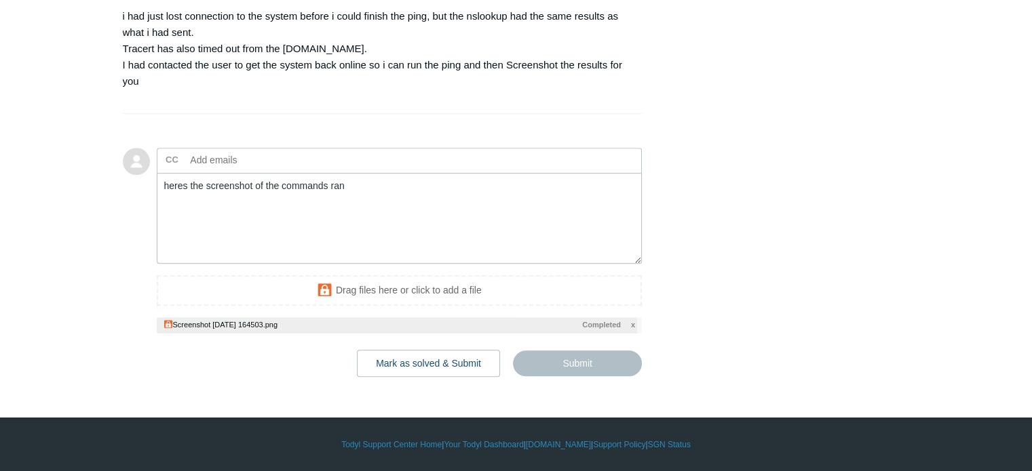 Image resolution: width=1032 pixels, height=471 pixels. What do you see at coordinates (376, 49) in the screenshot?
I see `p: i had just lost connection to the system before i could finish the ping, but the nslookup had the...` at bounding box center [376, 49].